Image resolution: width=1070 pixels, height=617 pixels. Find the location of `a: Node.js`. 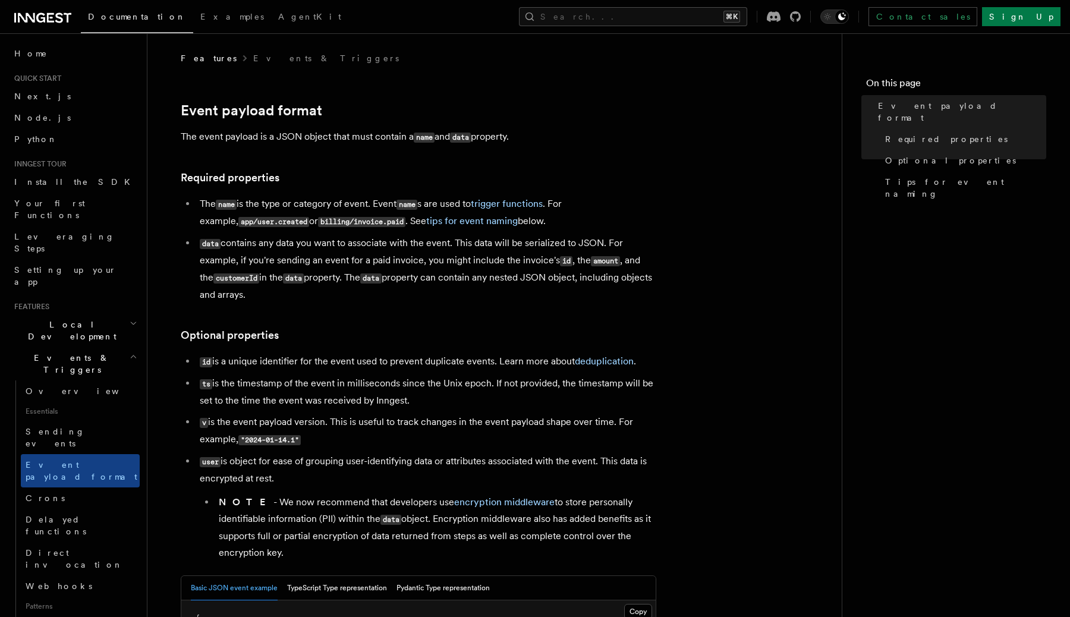

a: Node.js is located at coordinates (74, 118).